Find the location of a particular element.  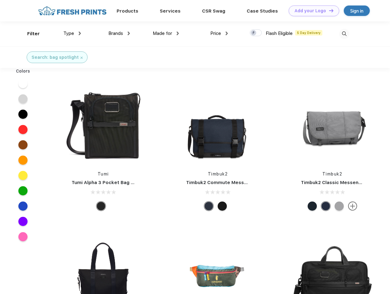

a: Products is located at coordinates (127, 11).